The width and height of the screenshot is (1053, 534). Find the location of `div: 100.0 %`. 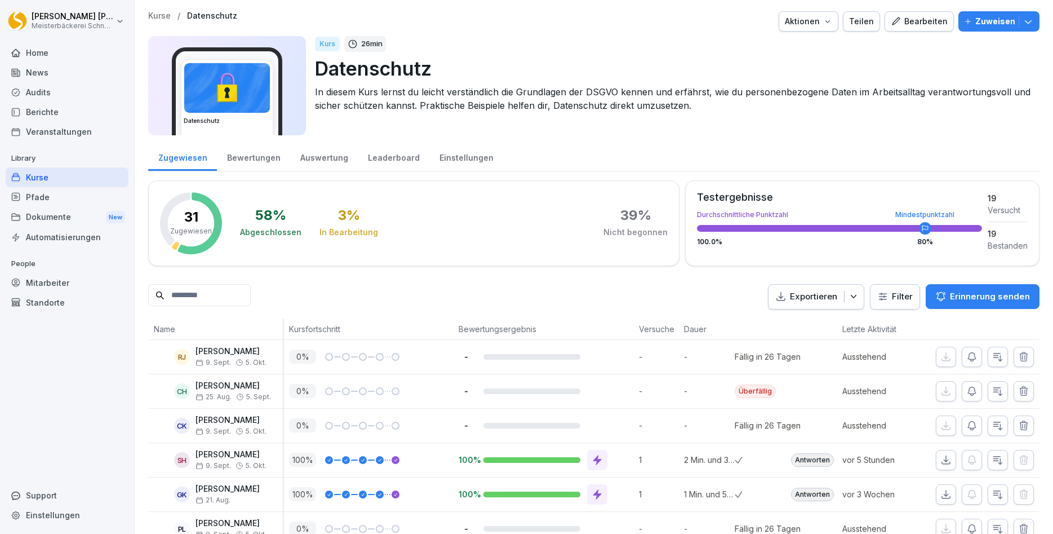

div: 100.0 % is located at coordinates (840, 242).